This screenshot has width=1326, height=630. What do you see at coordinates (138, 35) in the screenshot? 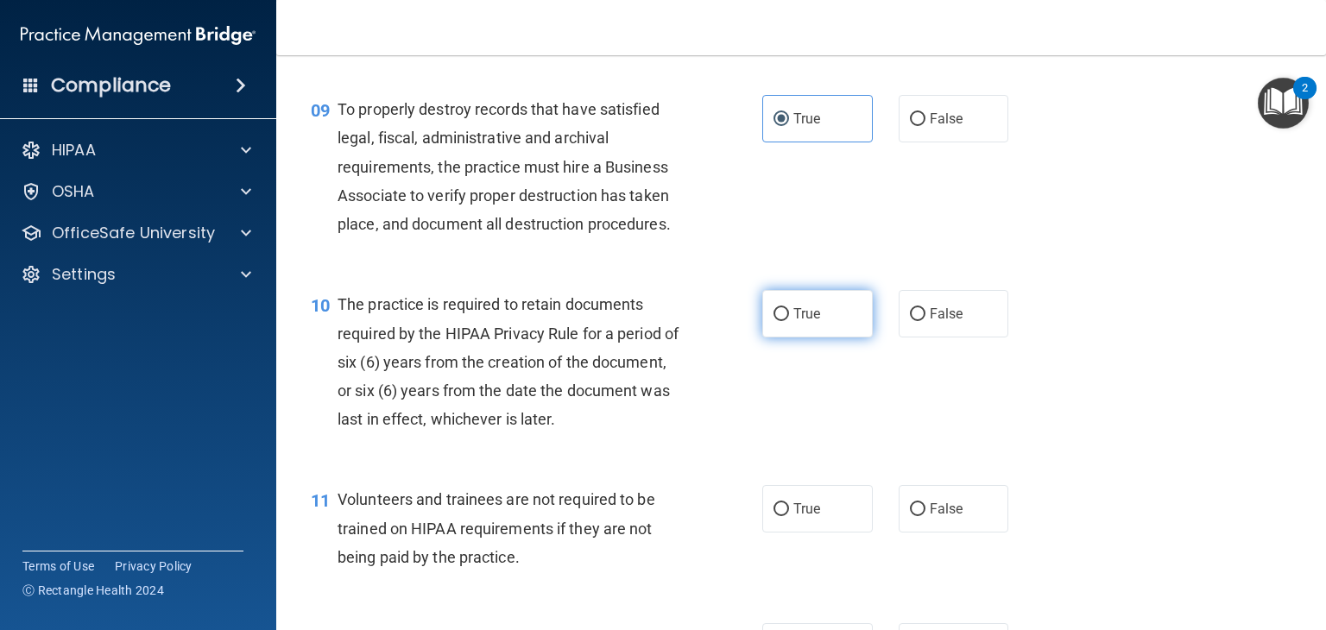
I see `img: PMB logo` at bounding box center [138, 35].